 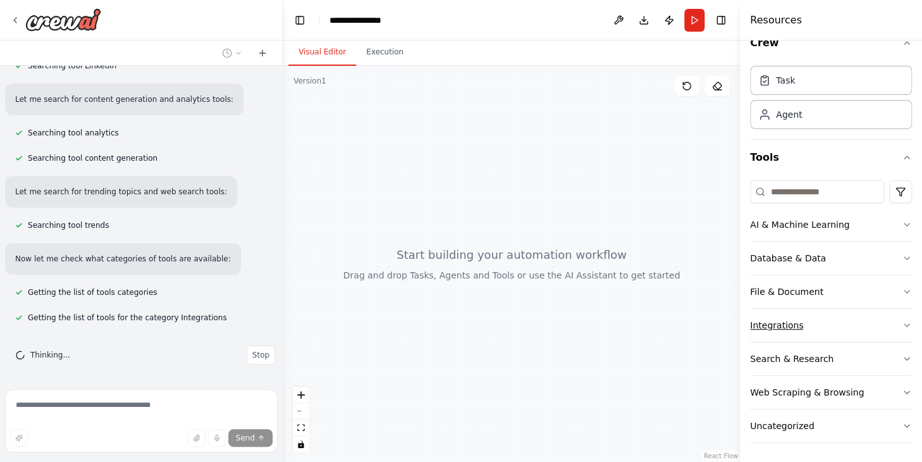 I want to click on button: toggle interactivity, so click(x=301, y=444).